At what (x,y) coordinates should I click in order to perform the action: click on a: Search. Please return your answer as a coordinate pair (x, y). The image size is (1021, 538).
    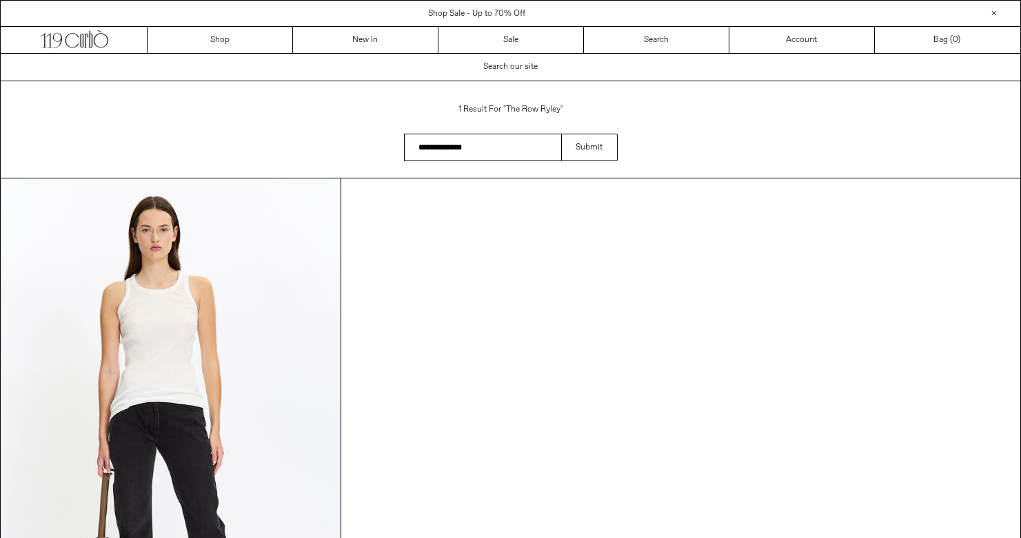
    Looking at the image, I should click on (656, 40).